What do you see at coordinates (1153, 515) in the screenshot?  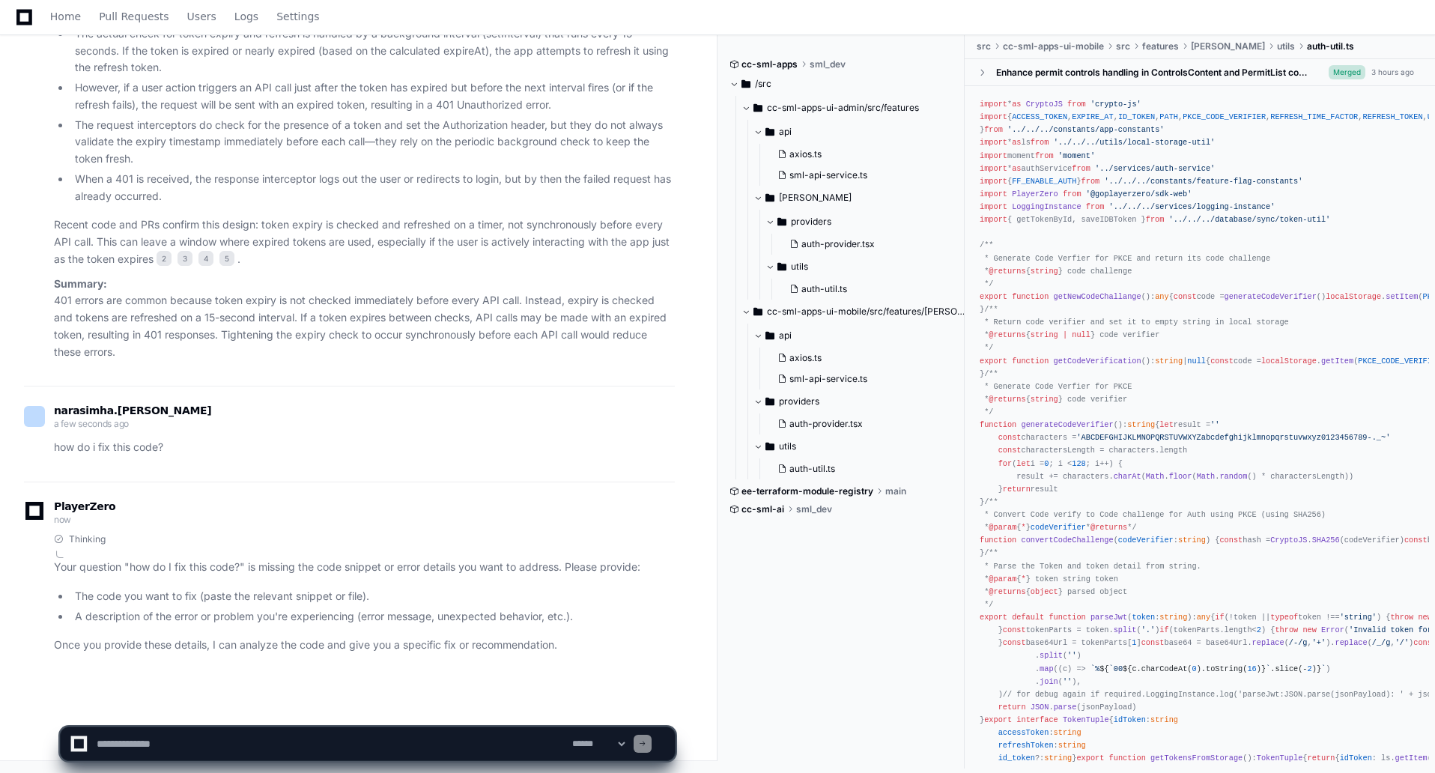 I see `span: /** * Convert Code verify to Code challenge for Auth using PKCE (using SHA256) * { } * */` at bounding box center [1153, 515].